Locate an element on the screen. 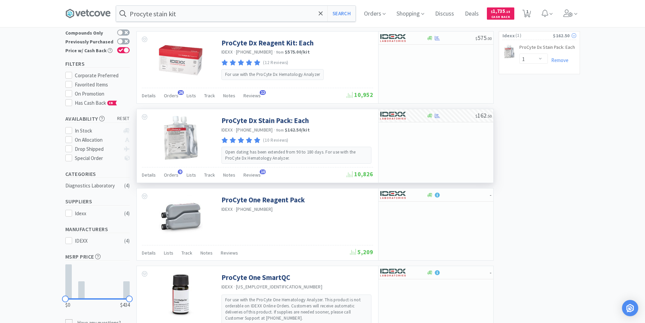 The height and width of the screenshot is (323, 645). p: (10 Reviews) is located at coordinates (276, 140).